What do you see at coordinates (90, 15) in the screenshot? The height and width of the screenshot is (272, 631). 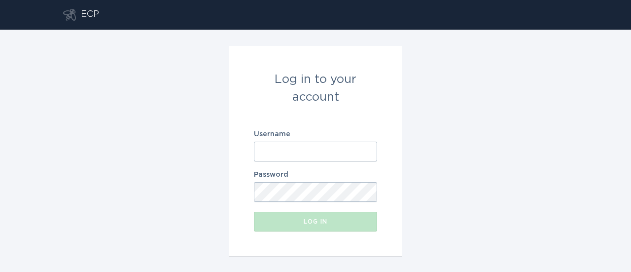 I see `div: ECP` at bounding box center [90, 15].